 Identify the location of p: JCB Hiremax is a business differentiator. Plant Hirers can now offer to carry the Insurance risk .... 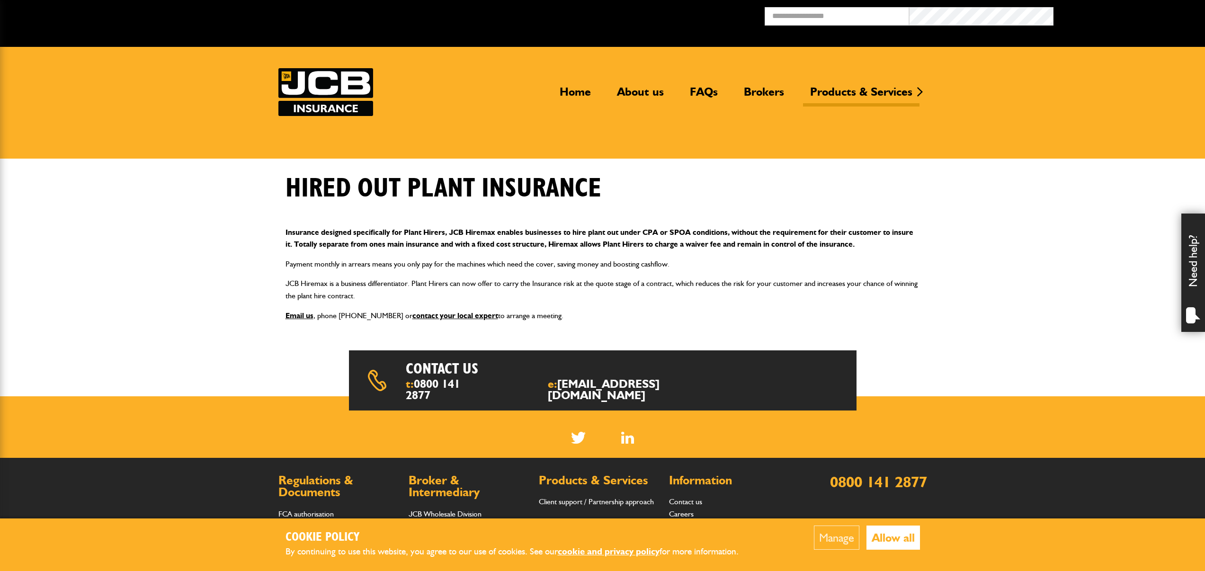
(603, 289).